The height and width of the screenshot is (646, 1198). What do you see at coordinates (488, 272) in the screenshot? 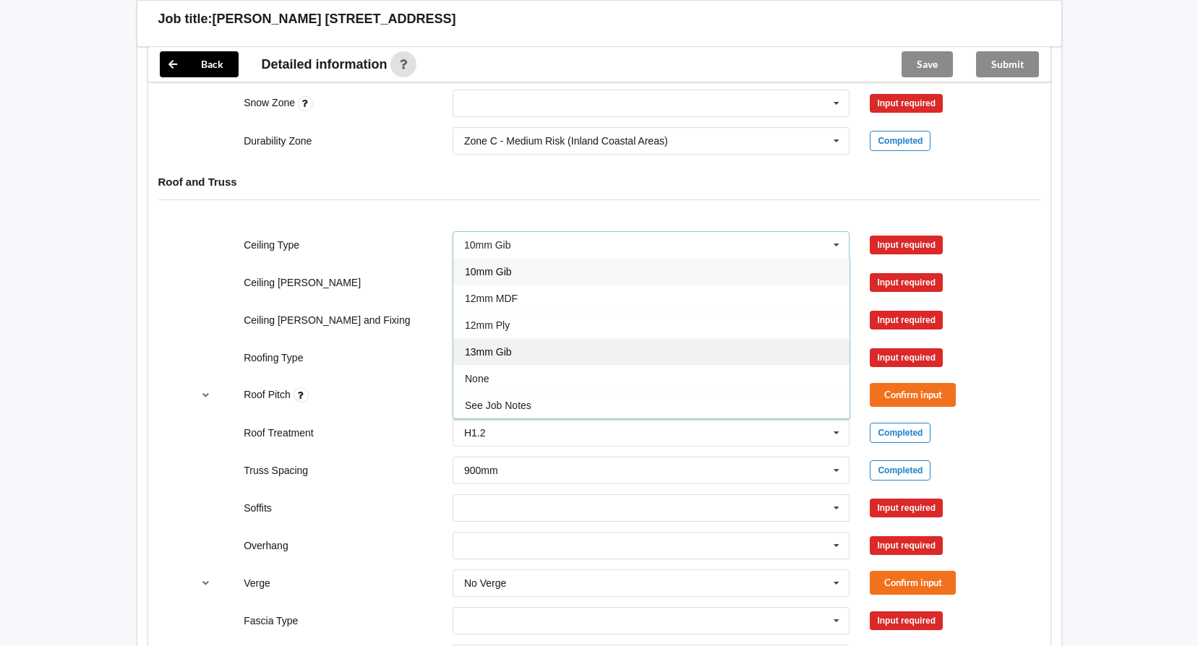
I see `span: 10mm Gib` at bounding box center [488, 272].